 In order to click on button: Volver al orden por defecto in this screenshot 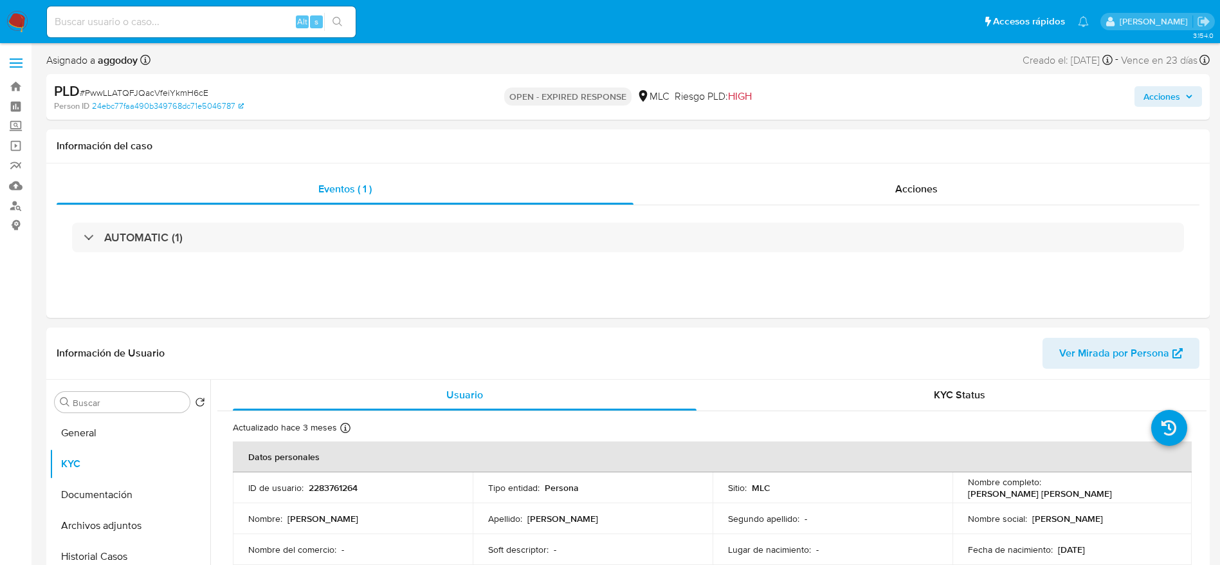, I will do `click(200, 404)`.